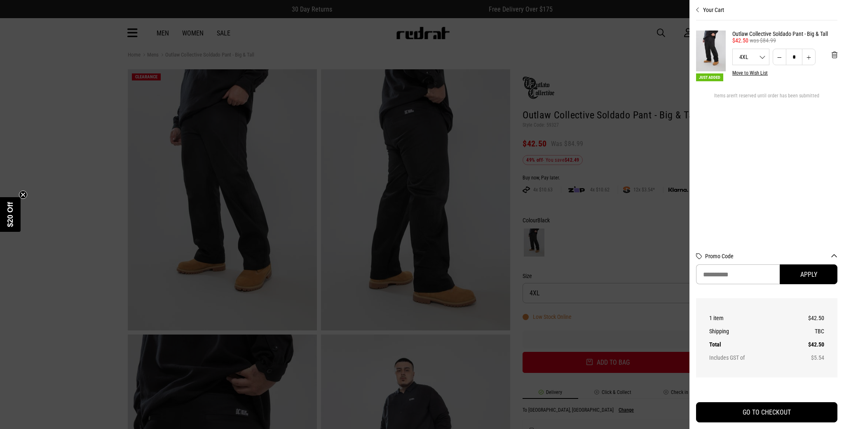  Describe the element at coordinates (806, 357) in the screenshot. I see `td: $5.54` at that location.